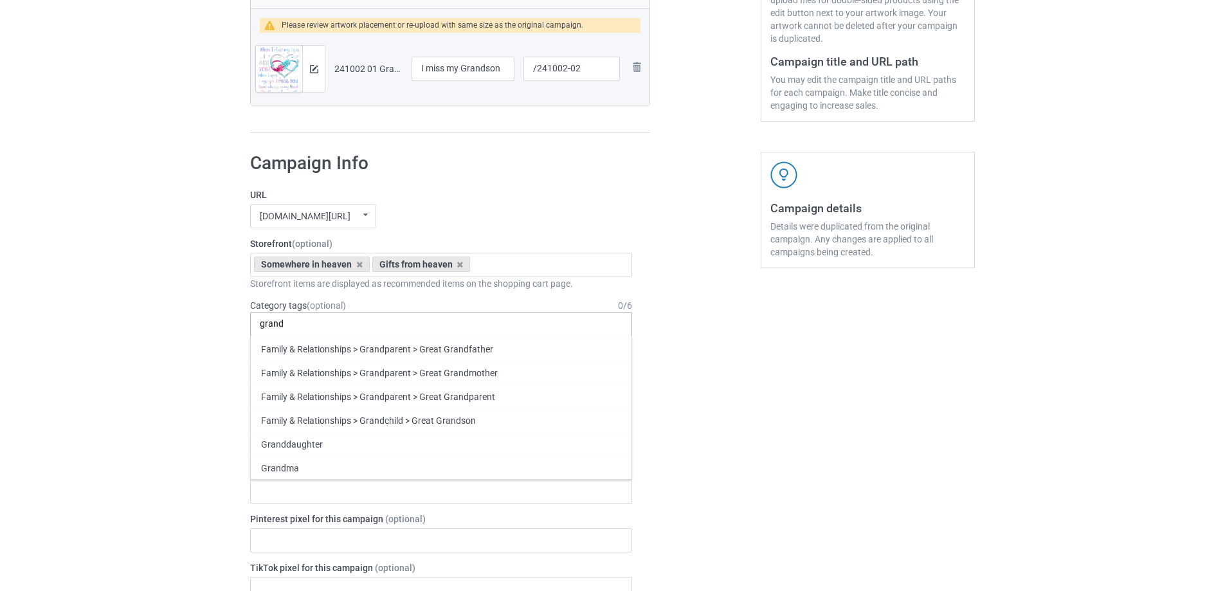 Image resolution: width=1225 pixels, height=591 pixels. Describe the element at coordinates (441, 349) in the screenshot. I see `div: Family & Relationships > Grandparent > Great Grandfather` at that location.